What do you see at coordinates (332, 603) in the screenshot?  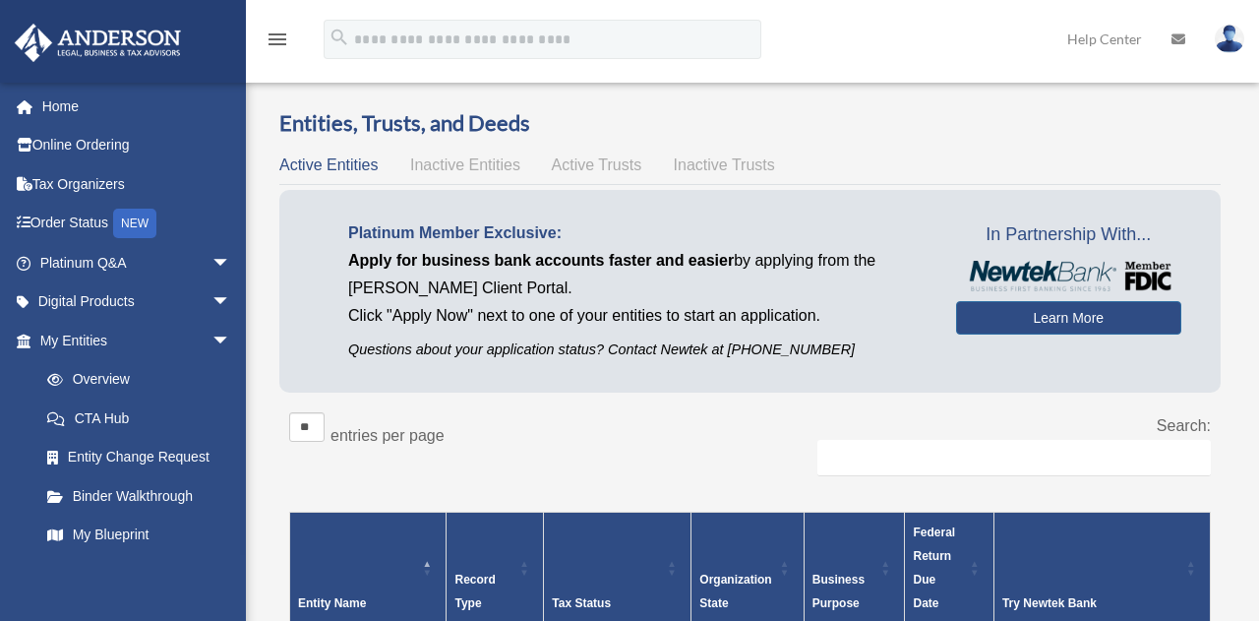 I see `span: Entity Name` at bounding box center [332, 603].